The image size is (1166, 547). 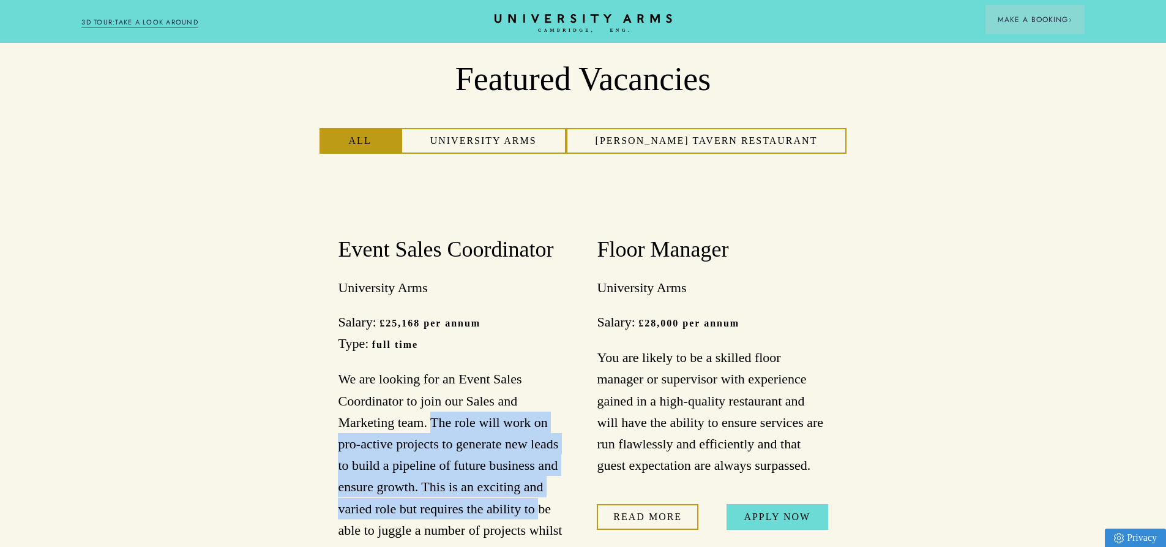 I want to click on a: Read More, so click(x=648, y=517).